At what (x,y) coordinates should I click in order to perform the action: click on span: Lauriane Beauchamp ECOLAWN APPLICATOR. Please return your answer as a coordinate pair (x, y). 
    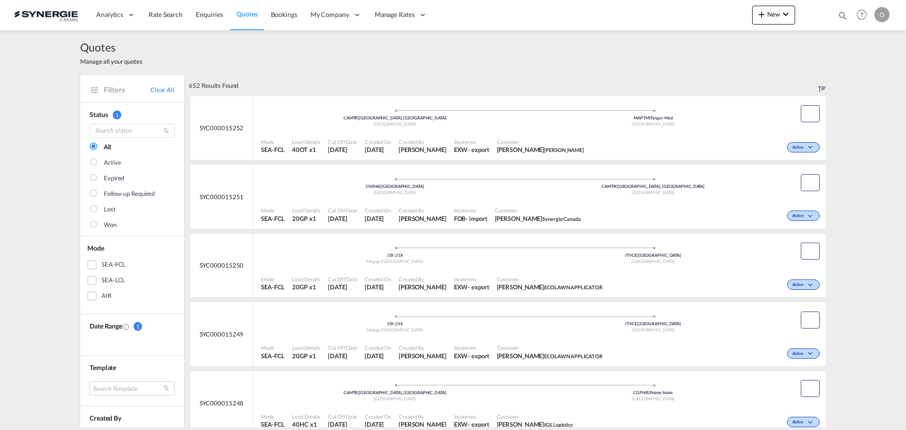
    Looking at the image, I should click on (550, 356).